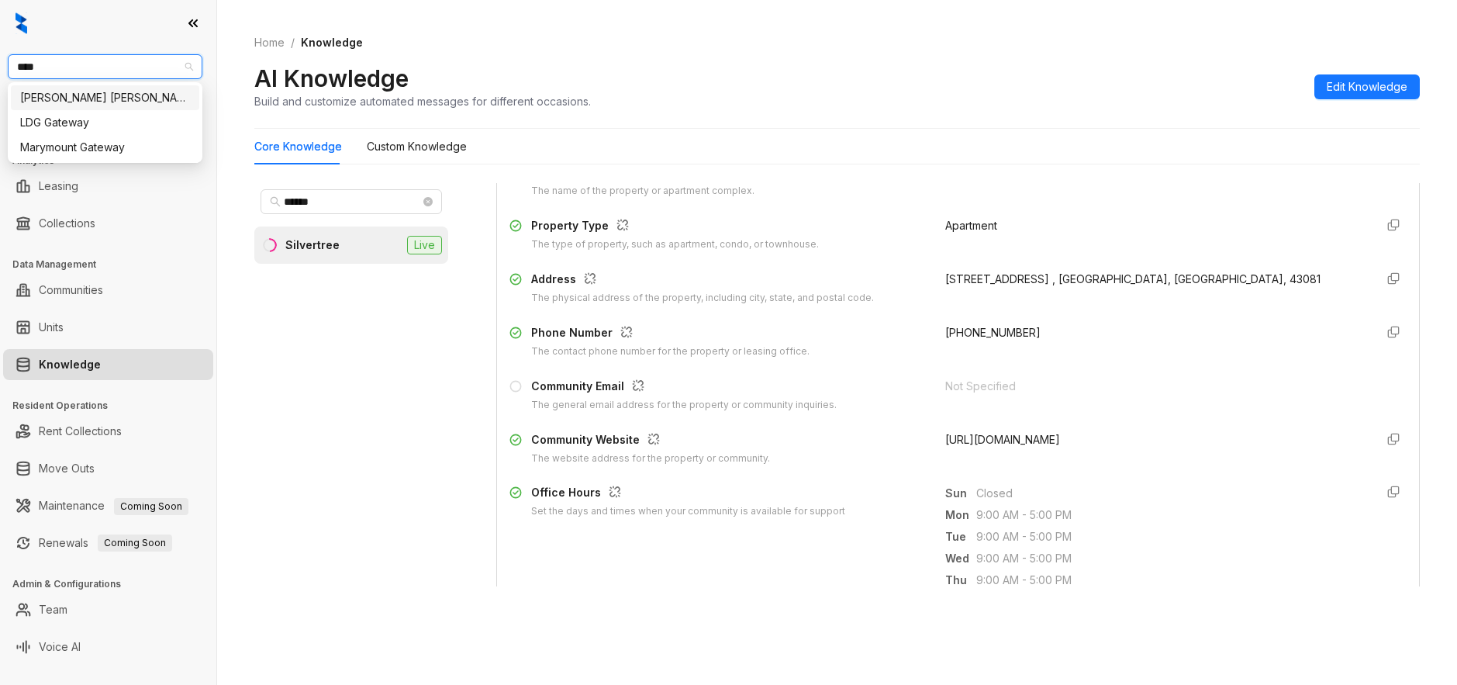  I want to click on li: Knowledge, so click(108, 365).